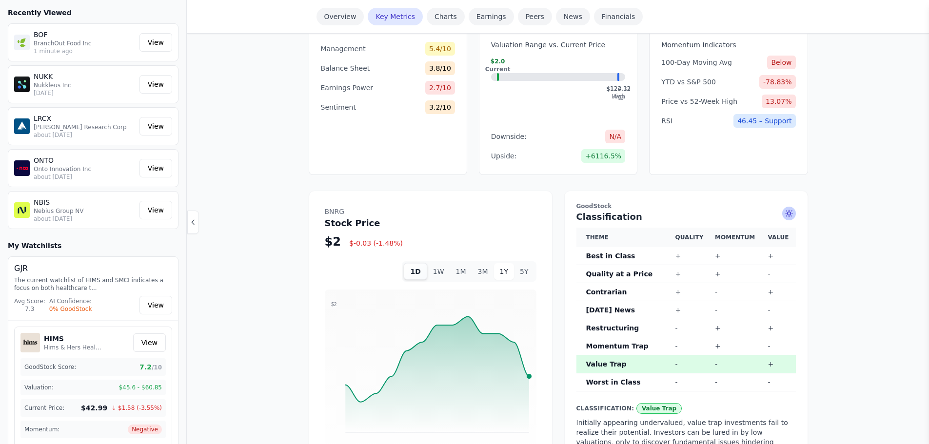 The width and height of the screenshot is (929, 444). What do you see at coordinates (498, 65) in the screenshot?
I see `div: $2.0` at bounding box center [498, 65].